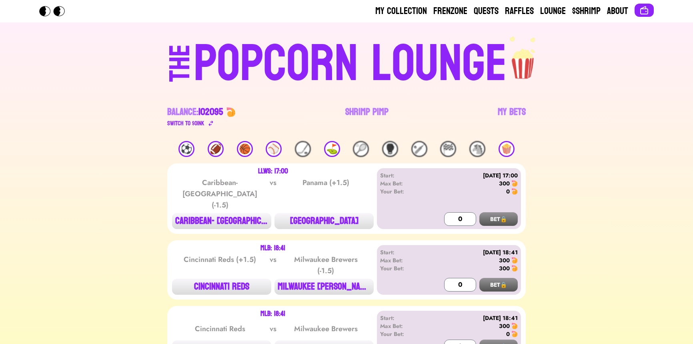 The image size is (693, 344). Describe the element at coordinates (486, 11) in the screenshot. I see `a: Quests` at that location.